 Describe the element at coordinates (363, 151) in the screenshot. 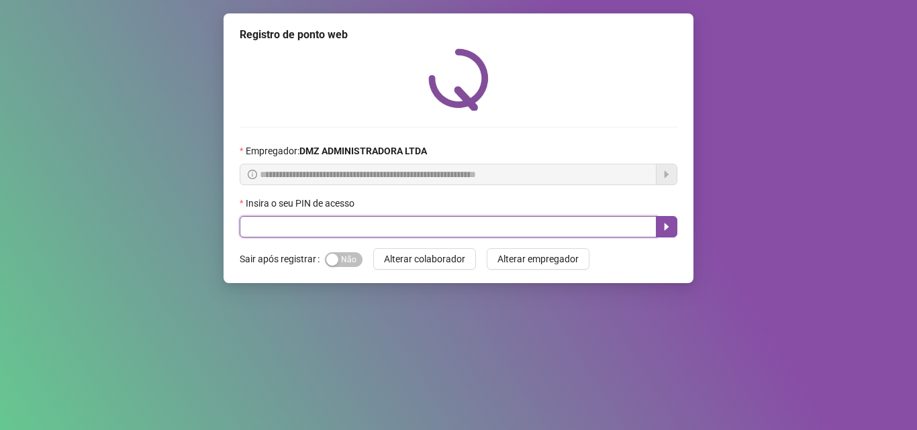

I see `strong: DMZ ADMINISTRADORA LTDA` at that location.